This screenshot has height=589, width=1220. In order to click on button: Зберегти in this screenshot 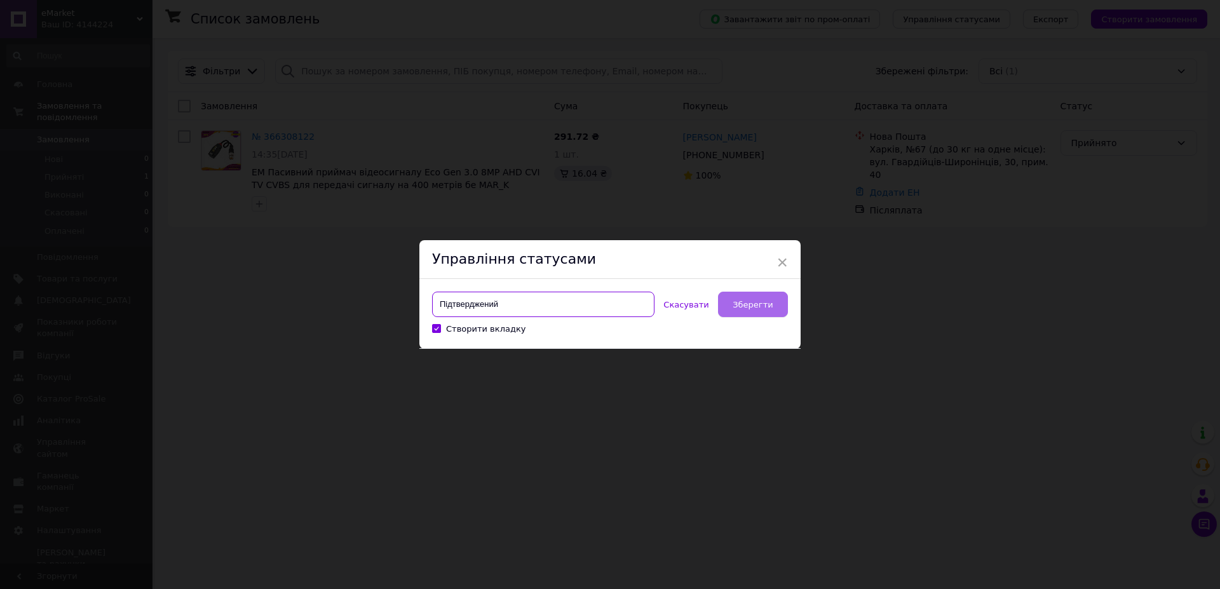, I will do `click(753, 304)`.